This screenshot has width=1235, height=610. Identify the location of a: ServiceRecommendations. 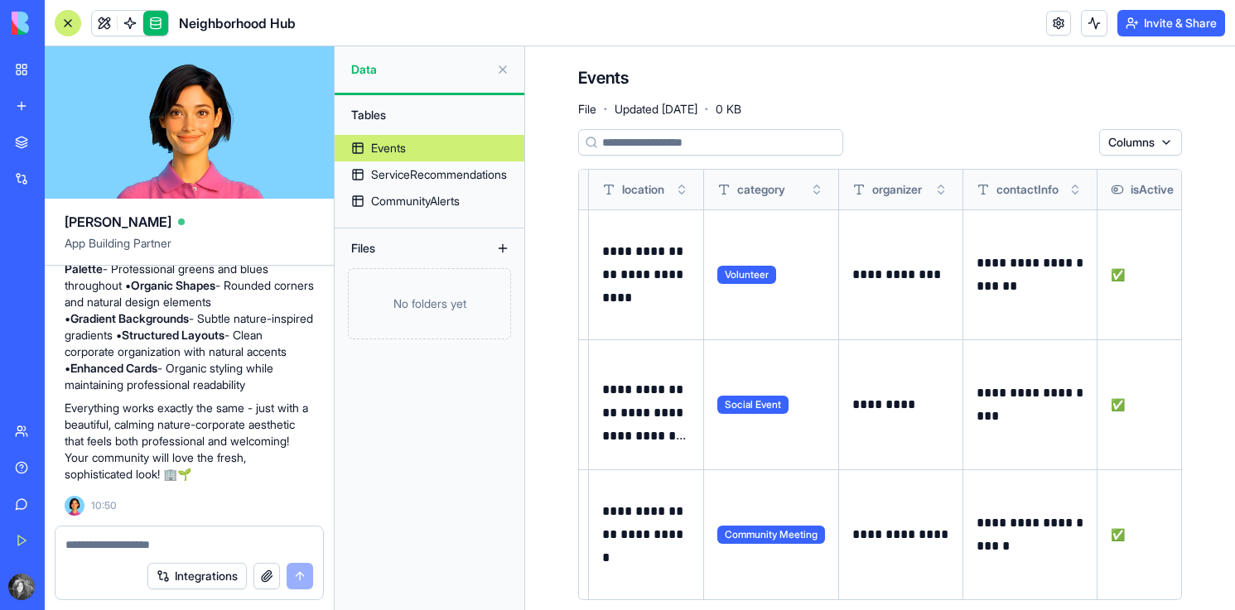
(429, 175).